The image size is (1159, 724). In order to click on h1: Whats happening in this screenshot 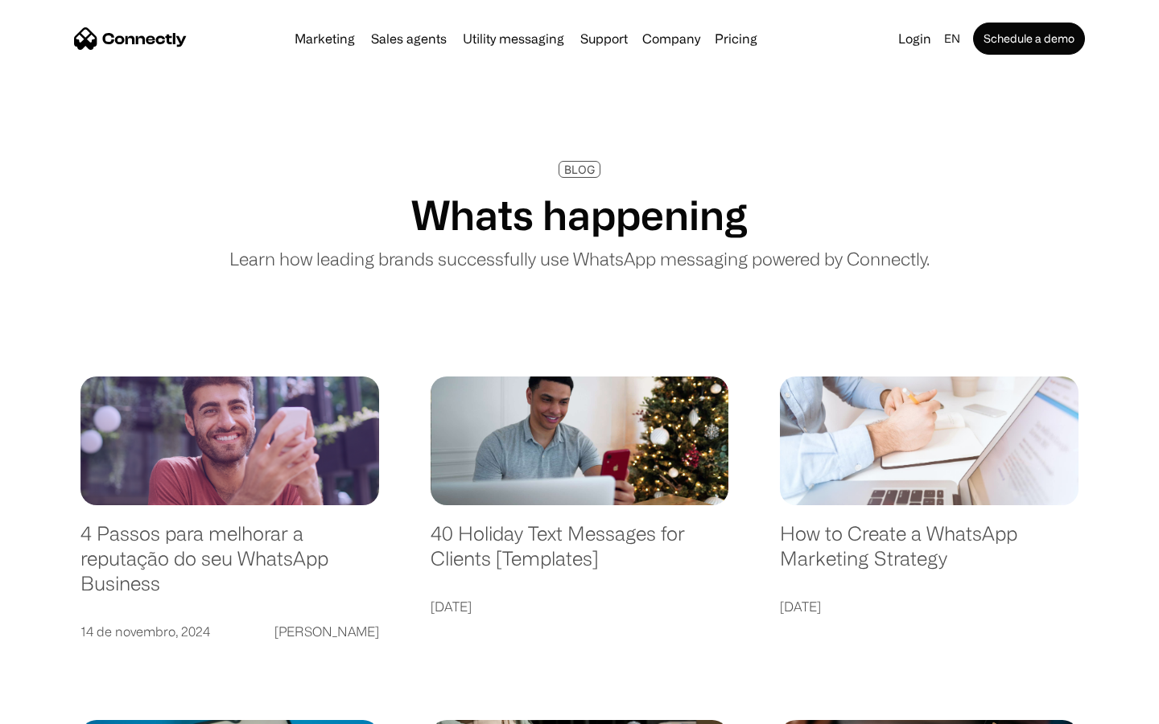, I will do `click(579, 215)`.